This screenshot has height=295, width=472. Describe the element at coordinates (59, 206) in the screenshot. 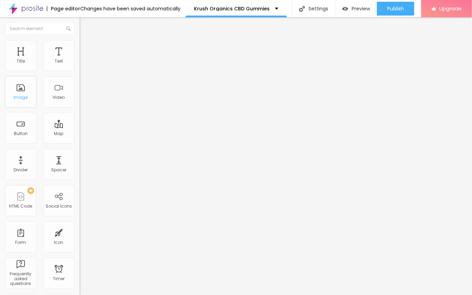

I see `div: Social Icons` at that location.